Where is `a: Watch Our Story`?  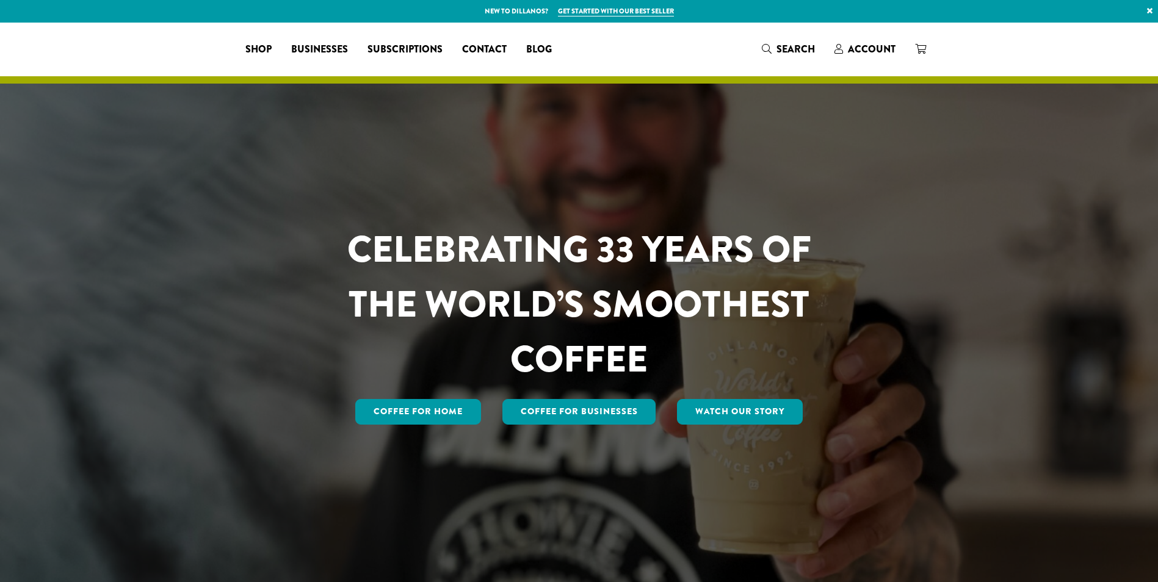
a: Watch Our Story is located at coordinates (740, 412).